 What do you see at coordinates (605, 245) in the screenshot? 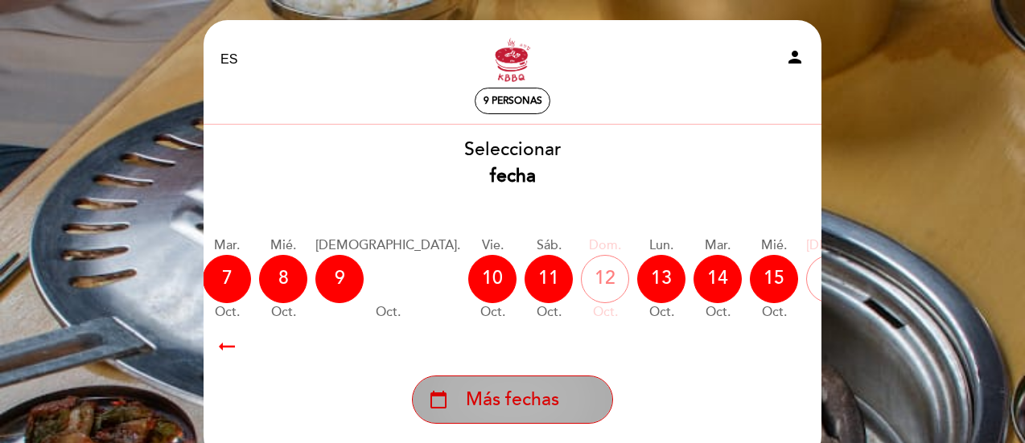
I see `div: dom.` at bounding box center [605, 245].